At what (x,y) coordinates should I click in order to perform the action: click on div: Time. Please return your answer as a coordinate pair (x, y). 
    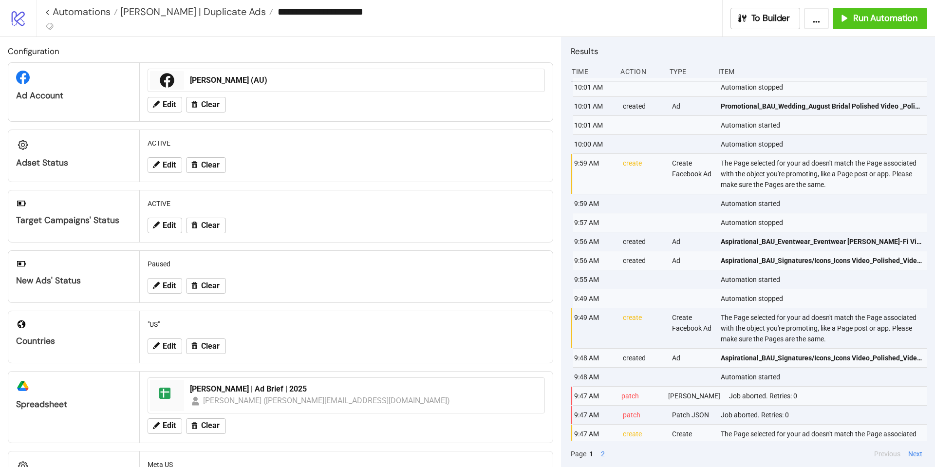
    Looking at the image, I should click on (592, 72).